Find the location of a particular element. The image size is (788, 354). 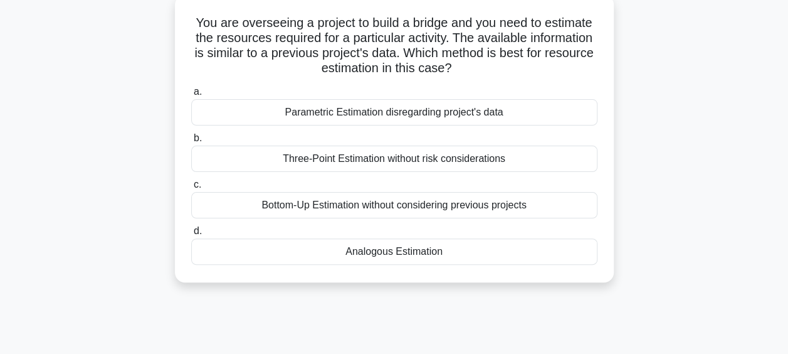

h5: You are overseeing a project to build a bridge and you need to estimate the resources required fo... is located at coordinates (394, 46).